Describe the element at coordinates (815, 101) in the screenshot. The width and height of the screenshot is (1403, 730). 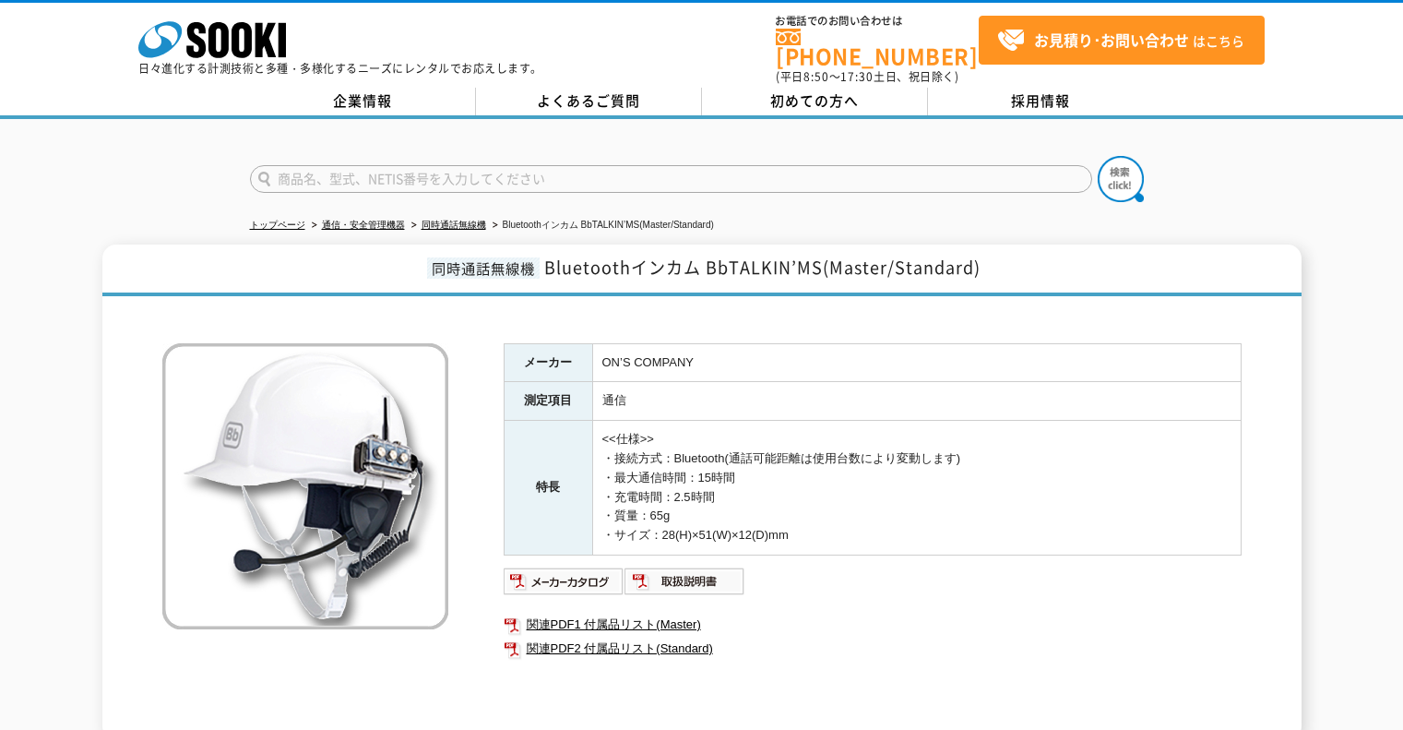
I see `span: 初めての方へ` at that location.